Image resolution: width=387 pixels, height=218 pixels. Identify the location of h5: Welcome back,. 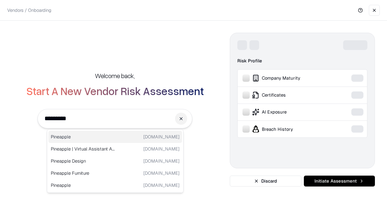
(115, 76).